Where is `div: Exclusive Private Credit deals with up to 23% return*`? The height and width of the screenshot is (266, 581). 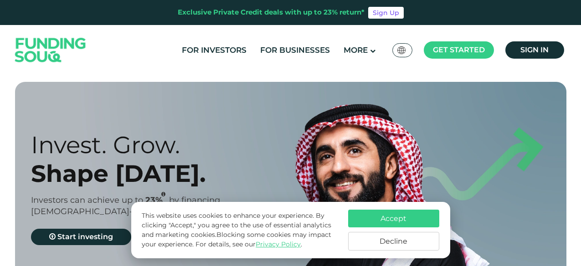 div: Exclusive Private Credit deals with up to 23% return* is located at coordinates (271, 12).